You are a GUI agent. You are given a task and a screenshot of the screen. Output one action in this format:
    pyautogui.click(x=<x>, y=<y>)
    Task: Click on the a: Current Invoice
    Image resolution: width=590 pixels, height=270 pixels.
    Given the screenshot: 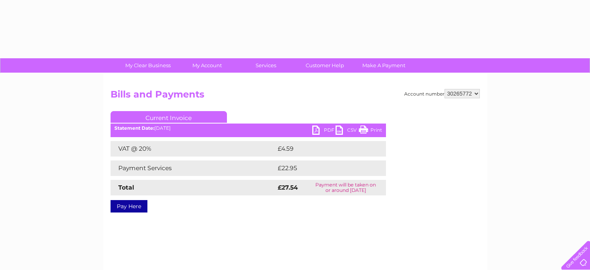 What is the action you would take?
    pyautogui.click(x=169, y=117)
    